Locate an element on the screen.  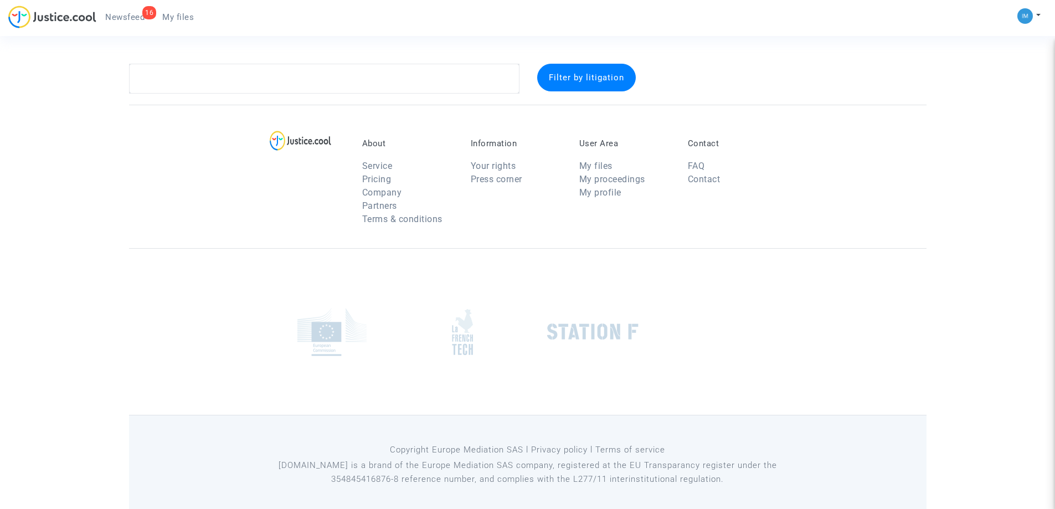
img: logo-lg.svg is located at coordinates (300, 141).